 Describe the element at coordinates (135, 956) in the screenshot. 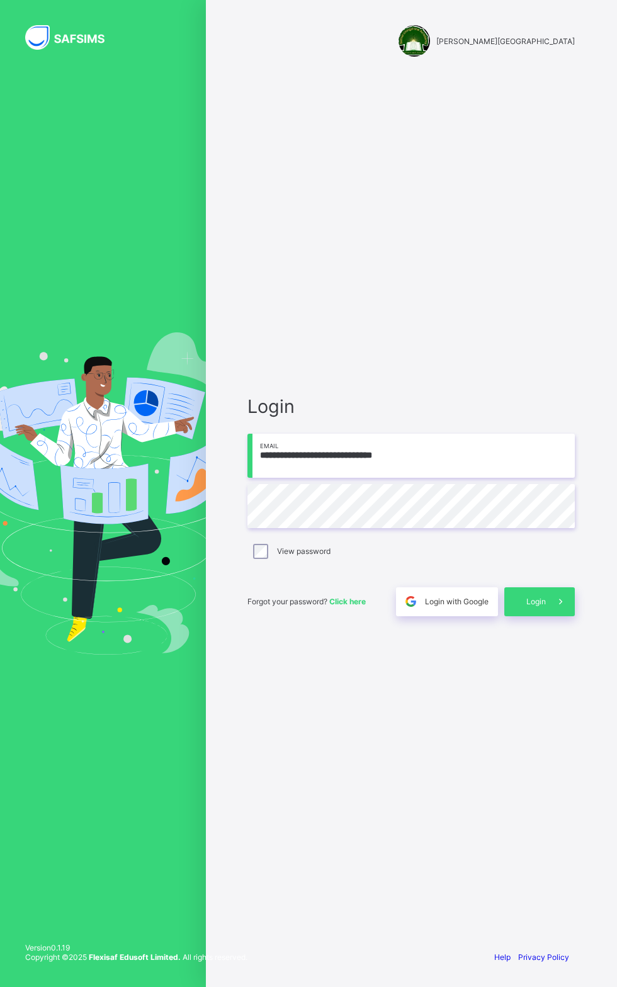

I see `strong: Flexisaf Edusoft Limited.` at that location.